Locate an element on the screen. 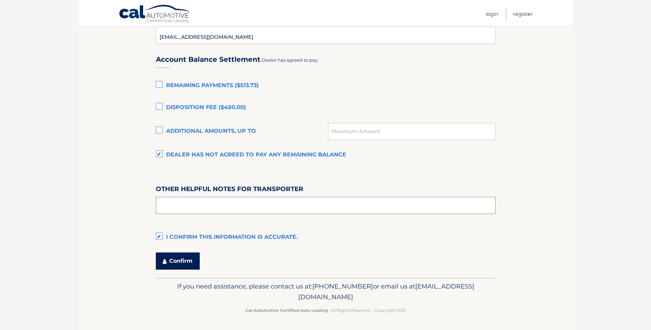 This screenshot has width=651, height=330. strong: Cal Automotive Certified Auto Leasing is located at coordinates (287, 310).